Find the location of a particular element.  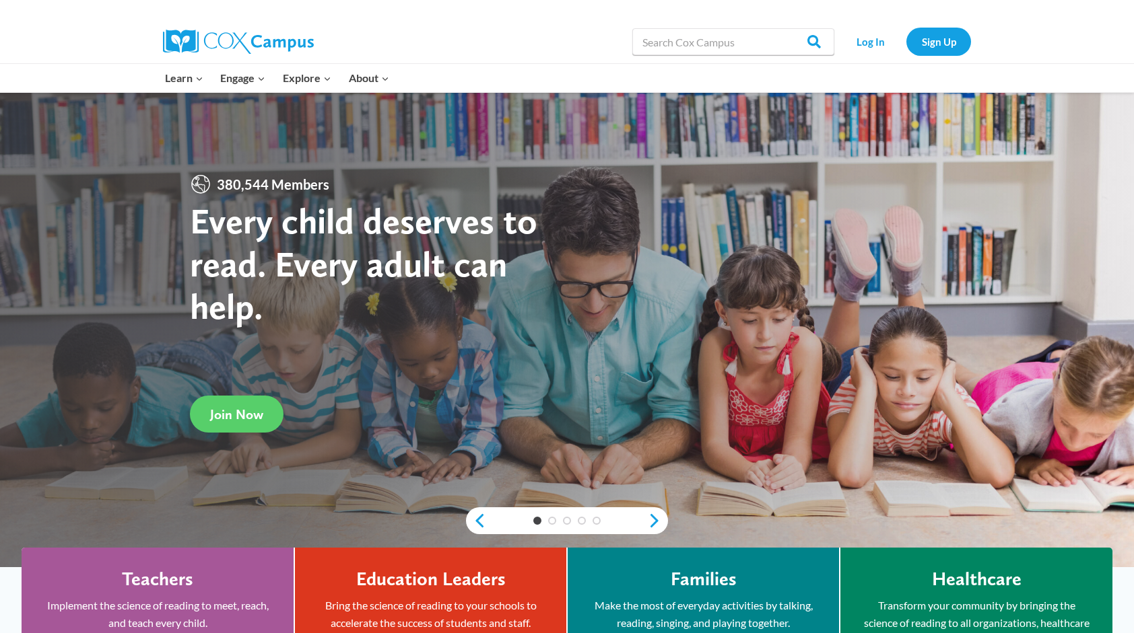

a: 2 is located at coordinates (552, 521).